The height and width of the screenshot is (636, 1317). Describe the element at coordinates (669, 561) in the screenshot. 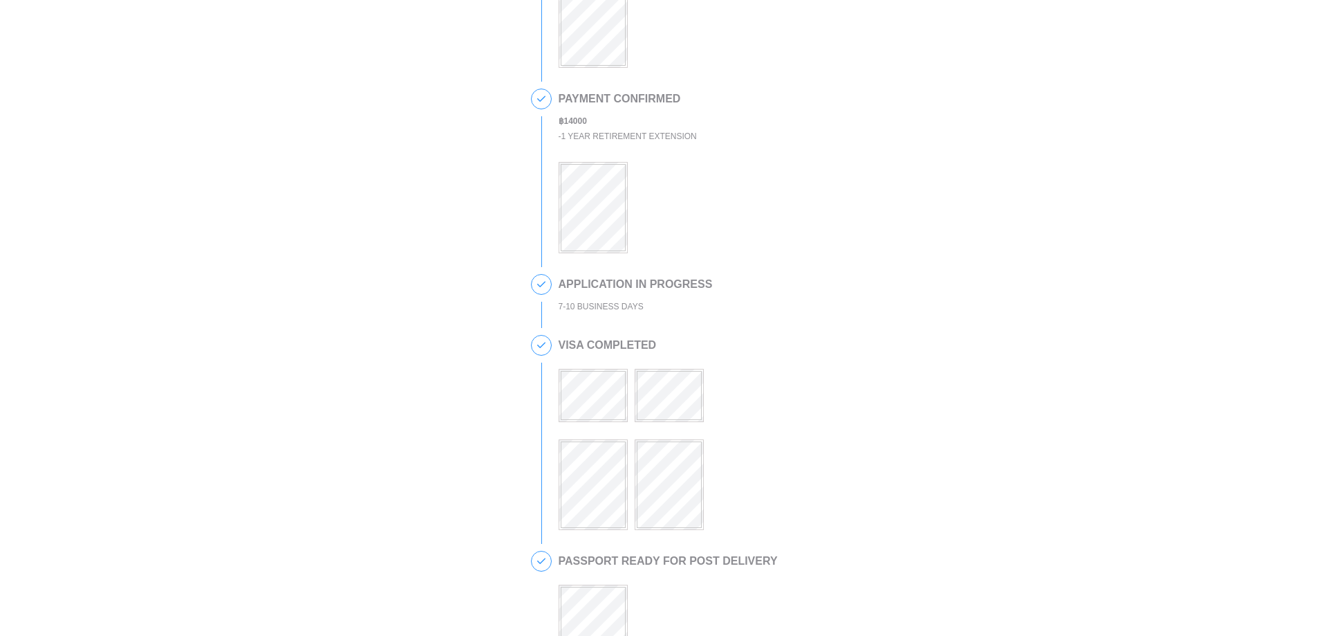

I see `h2: PASSPORT READY FOR POST DELIVERY` at that location.